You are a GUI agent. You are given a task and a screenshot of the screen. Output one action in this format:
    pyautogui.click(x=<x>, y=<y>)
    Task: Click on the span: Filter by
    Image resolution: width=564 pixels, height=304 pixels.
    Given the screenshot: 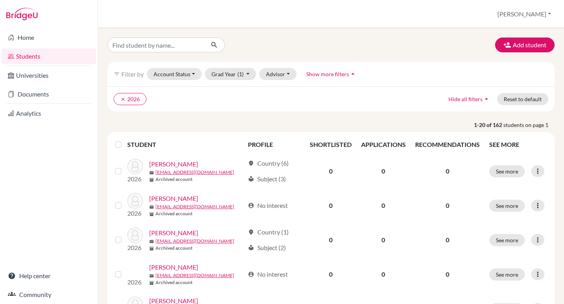 What is the action you would take?
    pyautogui.click(x=132, y=74)
    